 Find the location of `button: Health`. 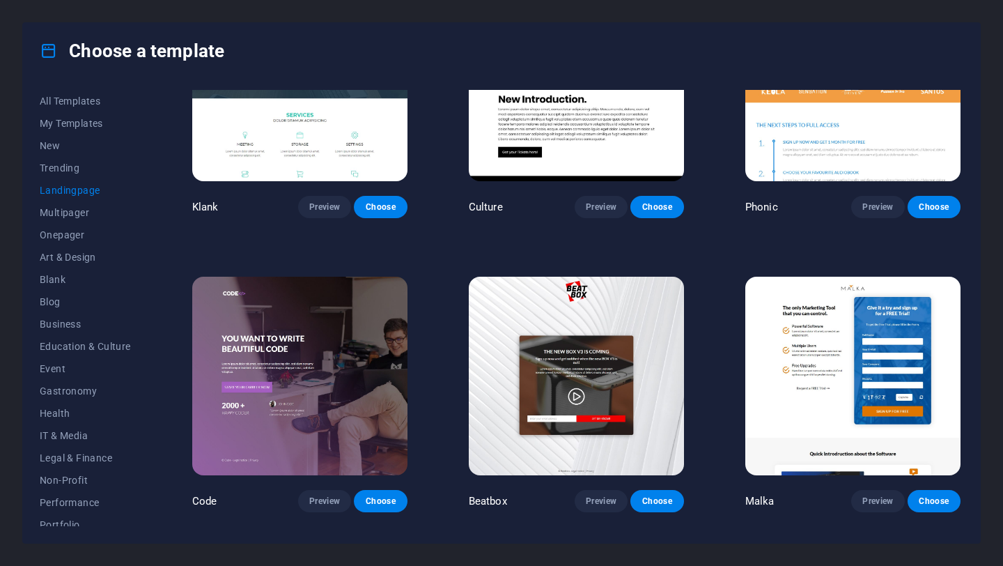

button: Health is located at coordinates (85, 413).